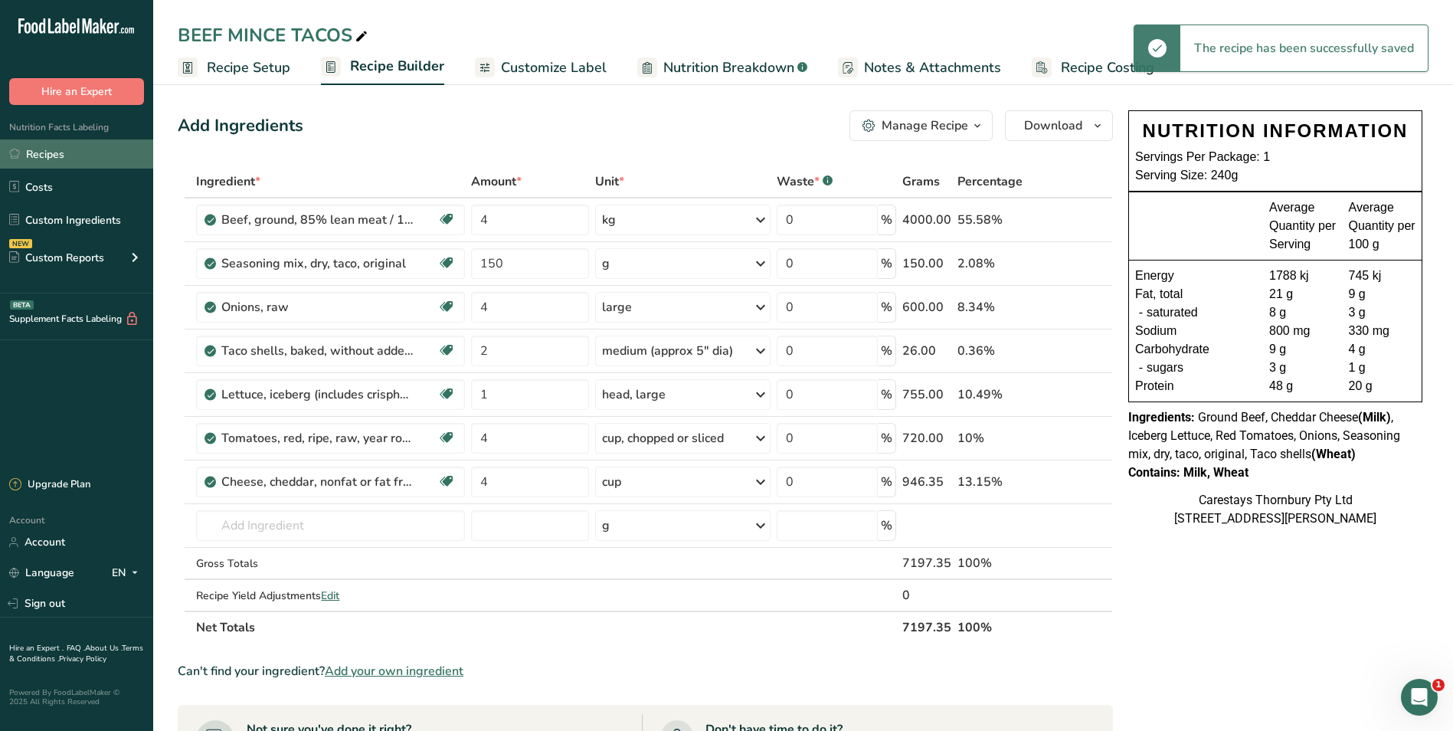 This screenshot has height=731, width=1453. I want to click on div: Manage Recipe, so click(925, 126).